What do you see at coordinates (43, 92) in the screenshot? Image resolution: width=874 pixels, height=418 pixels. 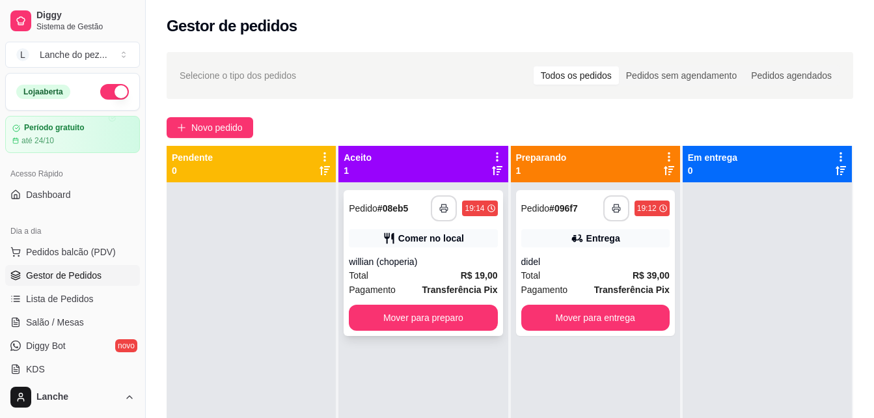 I see `div: Loja aberta` at bounding box center [43, 92].